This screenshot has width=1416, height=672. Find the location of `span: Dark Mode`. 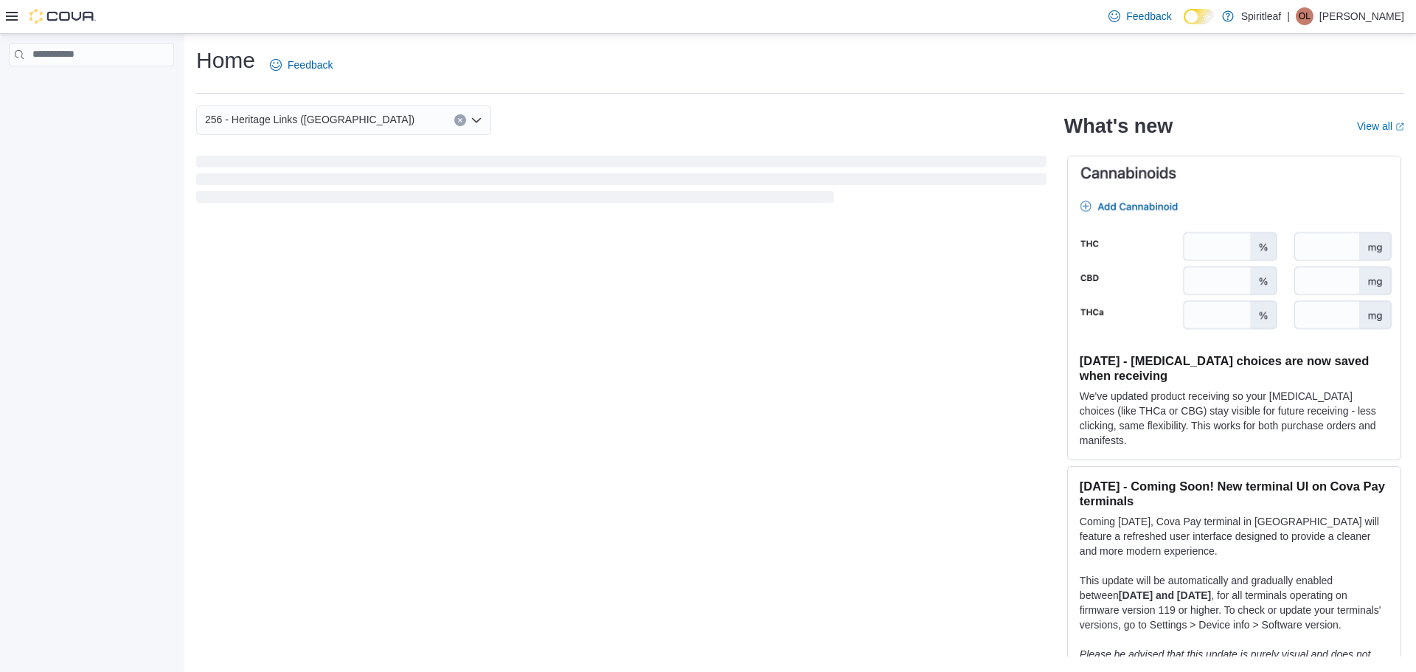

span: Dark Mode is located at coordinates (1183, 24).